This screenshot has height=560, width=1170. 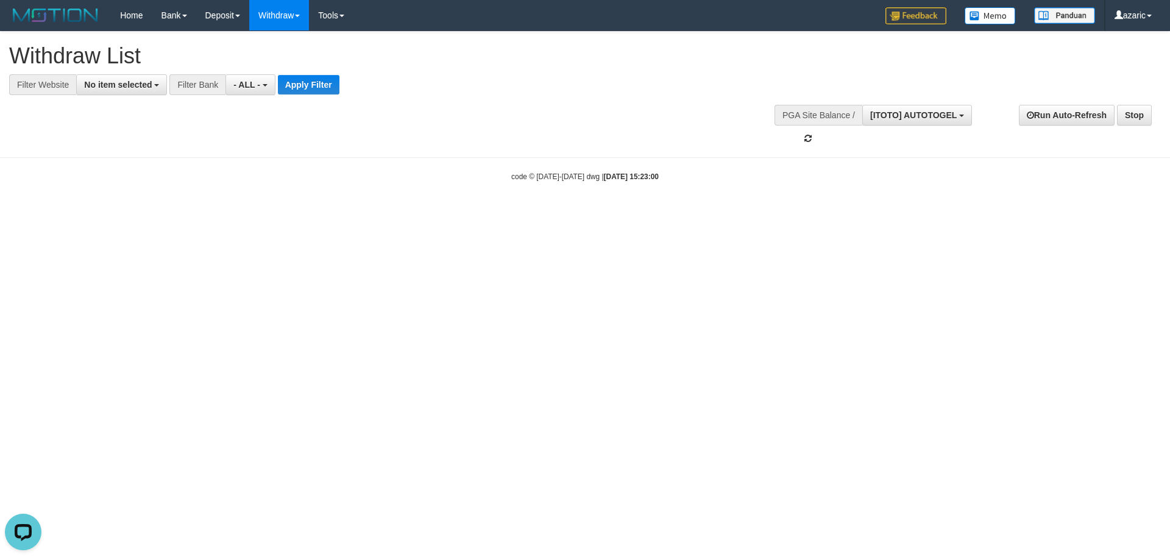 What do you see at coordinates (55, 15) in the screenshot?
I see `img: MOTION_logo.png` at bounding box center [55, 15].